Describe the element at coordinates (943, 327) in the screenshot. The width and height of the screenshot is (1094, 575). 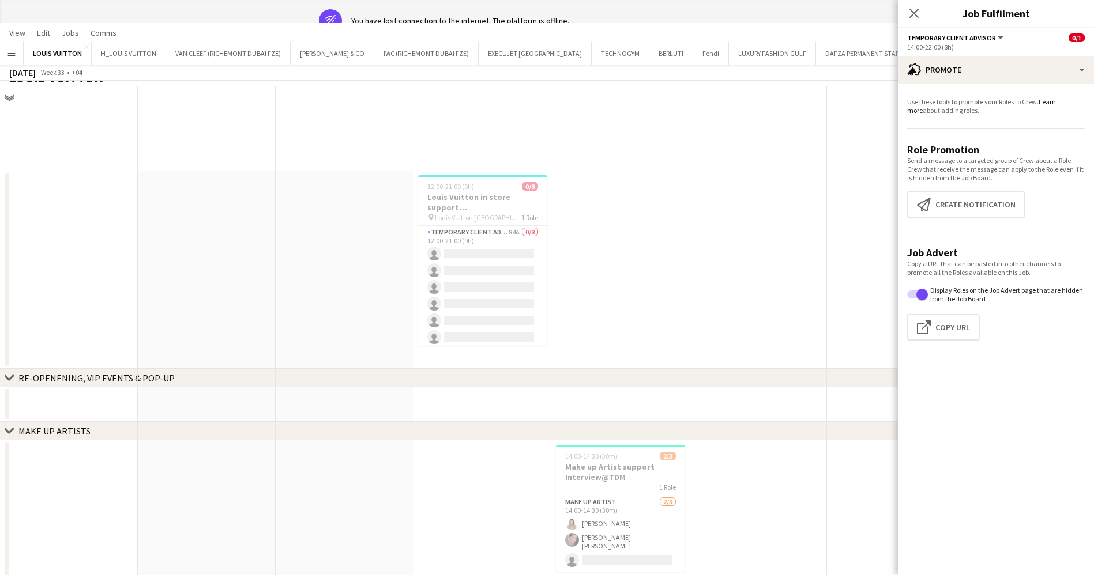
I see `button: Copy Url` at that location.